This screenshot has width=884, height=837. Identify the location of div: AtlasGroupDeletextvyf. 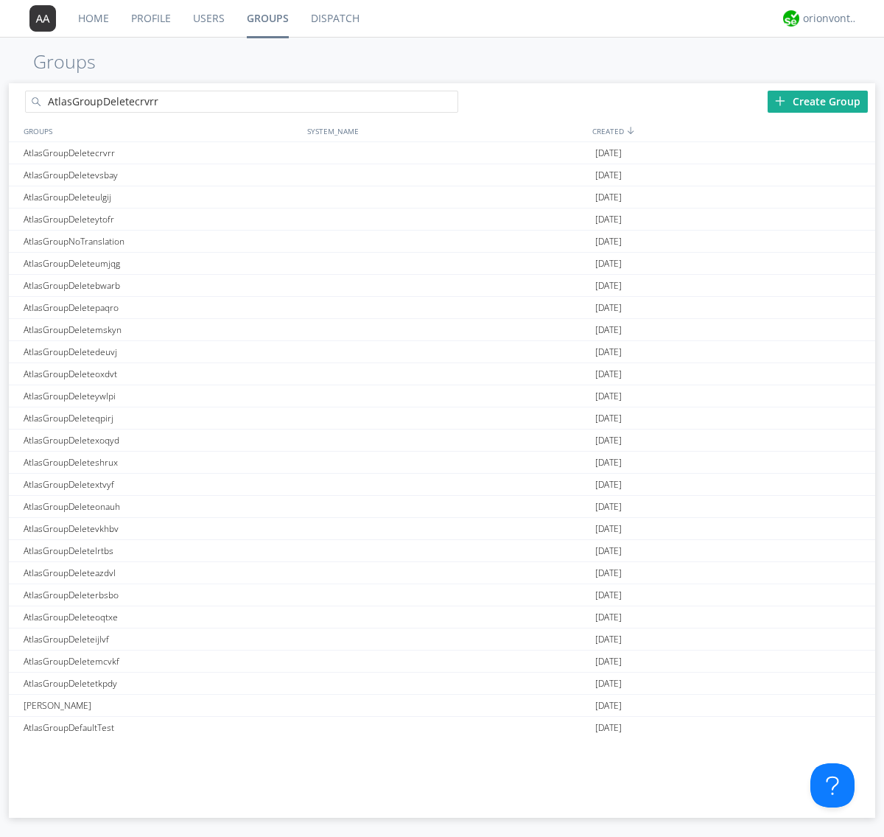
(161, 484).